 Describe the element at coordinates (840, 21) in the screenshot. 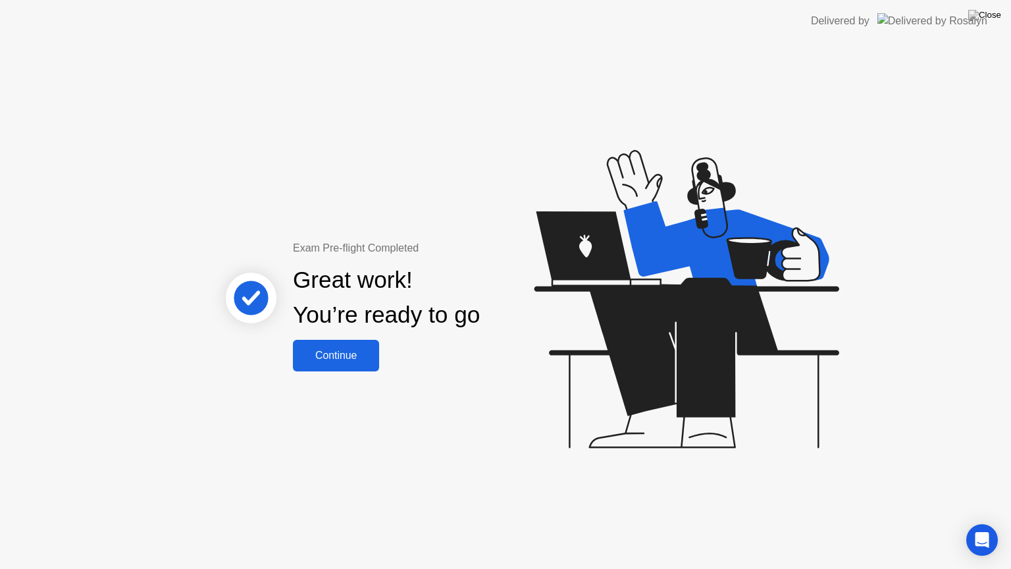

I see `div: Delivered by` at that location.